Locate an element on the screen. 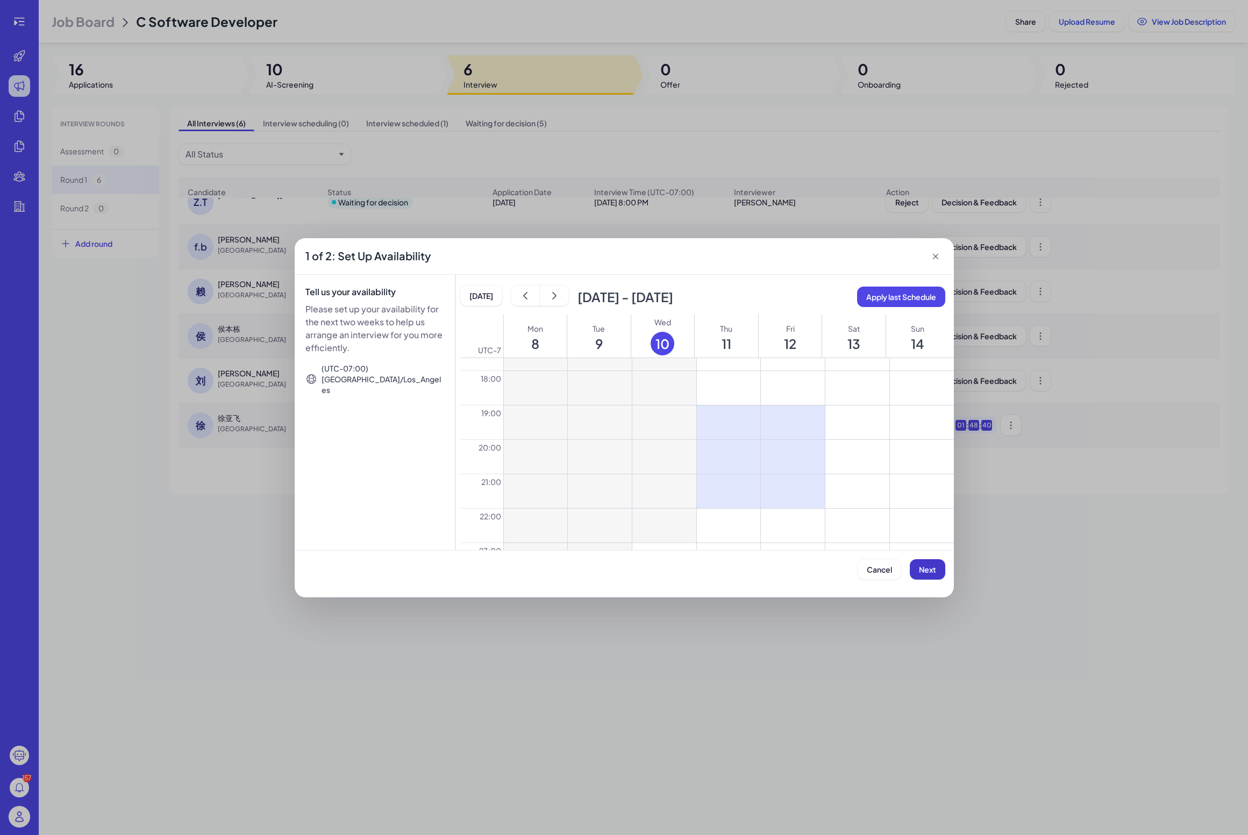 This screenshot has height=835, width=1248. span: Apply last Schedule is located at coordinates (901, 297).